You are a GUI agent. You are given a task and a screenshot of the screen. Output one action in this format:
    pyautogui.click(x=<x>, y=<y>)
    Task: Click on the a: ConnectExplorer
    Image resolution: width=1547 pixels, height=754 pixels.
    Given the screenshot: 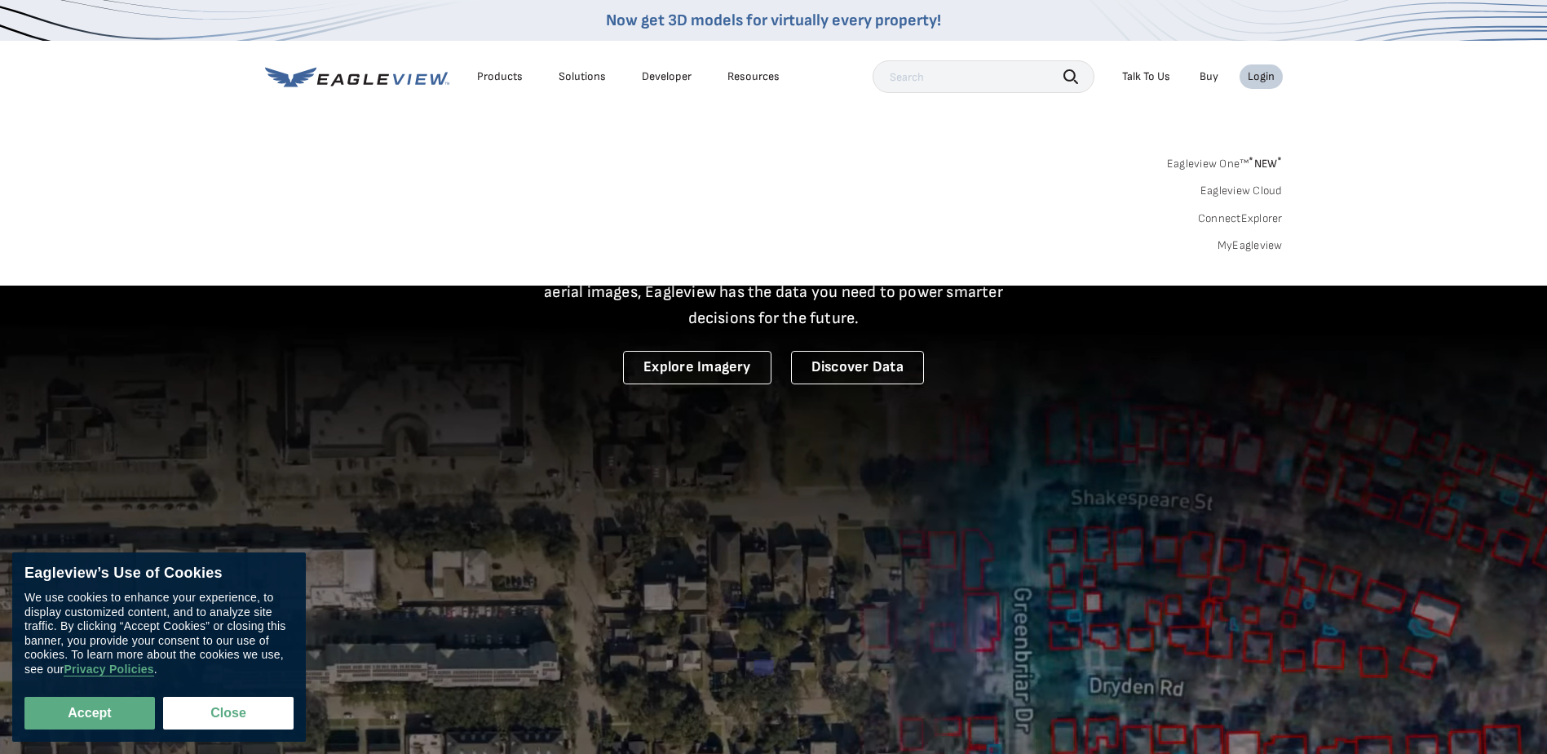 What is the action you would take?
    pyautogui.click(x=1240, y=219)
    